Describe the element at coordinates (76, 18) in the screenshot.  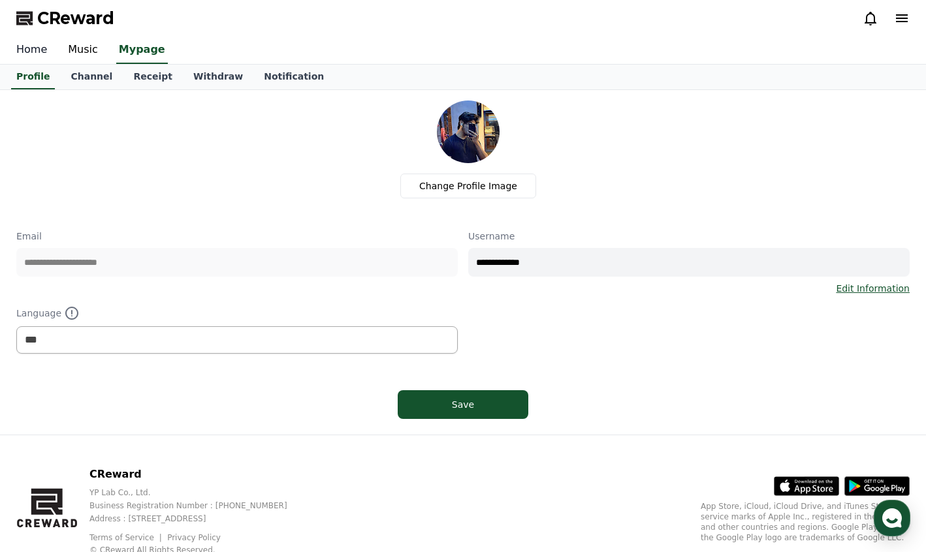
I see `span: CReward` at that location.